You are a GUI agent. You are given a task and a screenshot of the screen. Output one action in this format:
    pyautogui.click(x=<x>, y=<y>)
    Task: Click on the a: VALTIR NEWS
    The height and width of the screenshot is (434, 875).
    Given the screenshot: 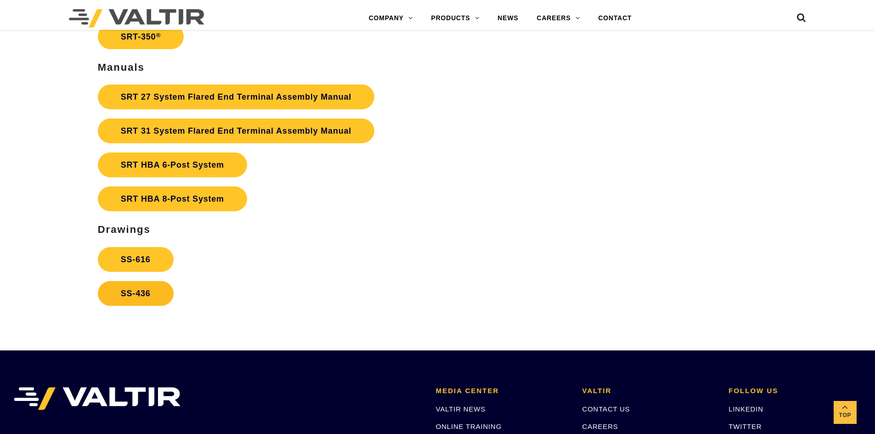 What is the action you would take?
    pyautogui.click(x=461, y=409)
    